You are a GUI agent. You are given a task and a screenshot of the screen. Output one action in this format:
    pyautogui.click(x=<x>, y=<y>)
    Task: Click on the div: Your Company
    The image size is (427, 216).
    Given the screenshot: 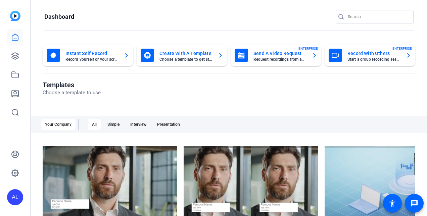 What is the action you would take?
    pyautogui.click(x=58, y=124)
    